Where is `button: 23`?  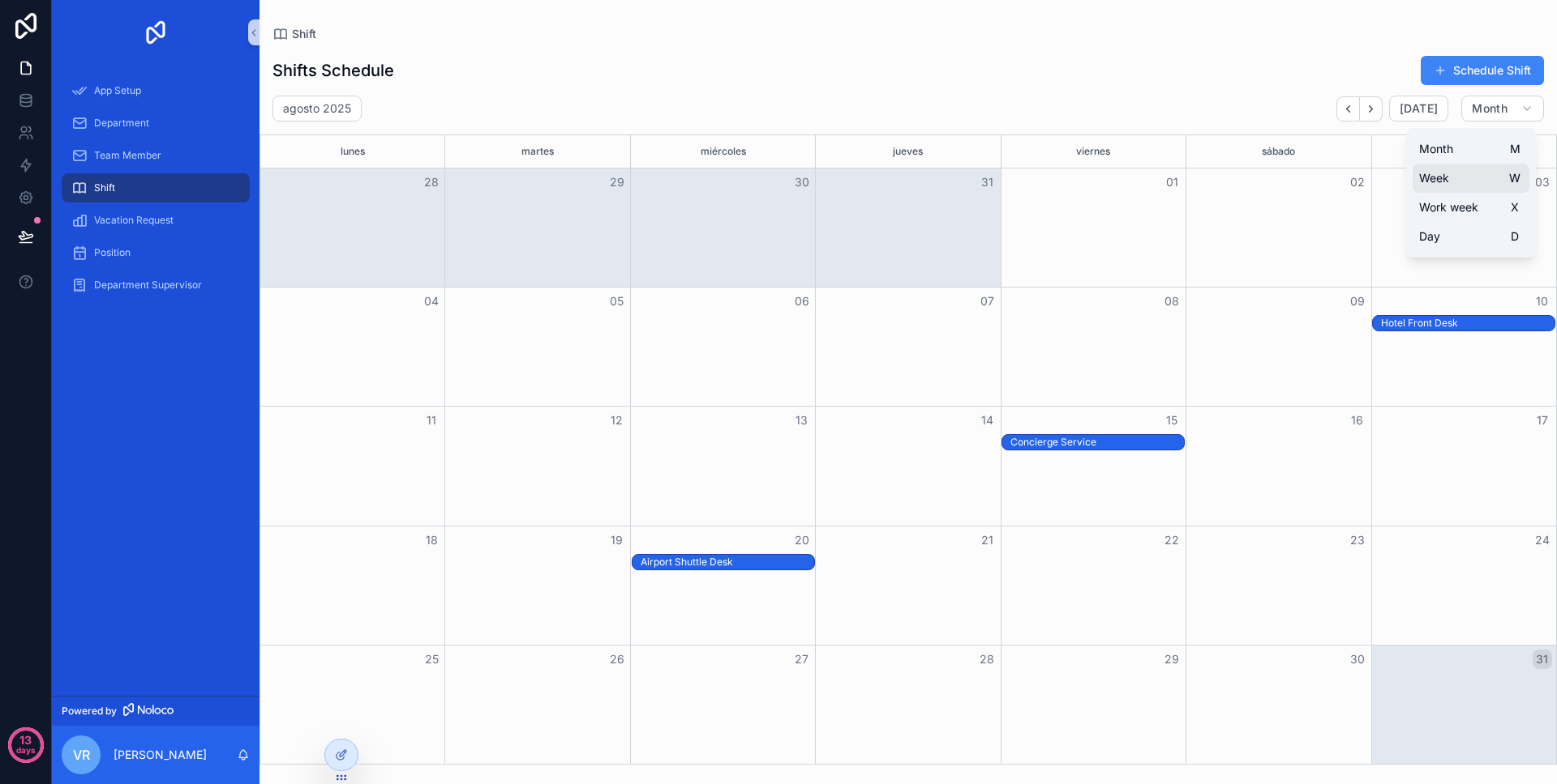 button: 23 is located at coordinates (1357, 541).